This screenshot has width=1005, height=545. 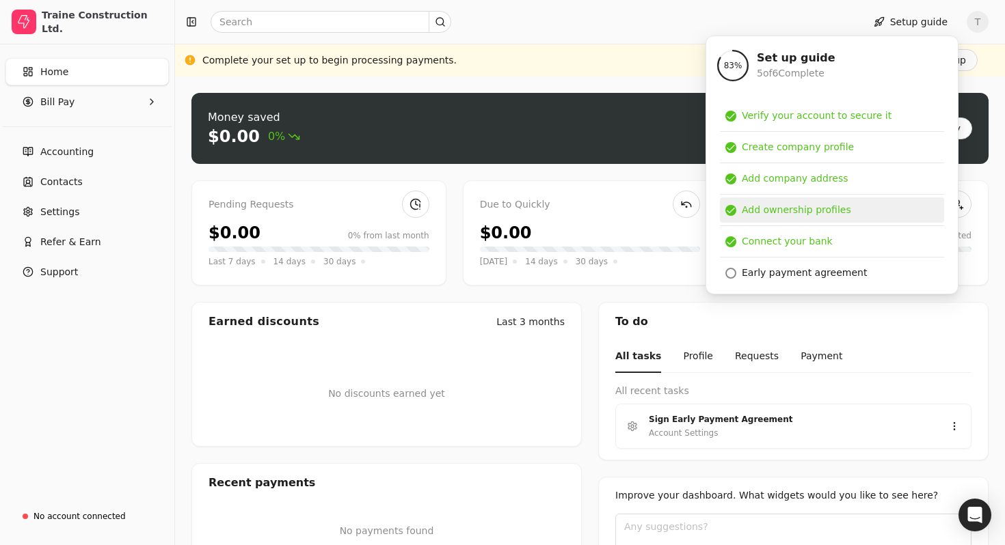 I want to click on div: Earned discounts, so click(x=264, y=322).